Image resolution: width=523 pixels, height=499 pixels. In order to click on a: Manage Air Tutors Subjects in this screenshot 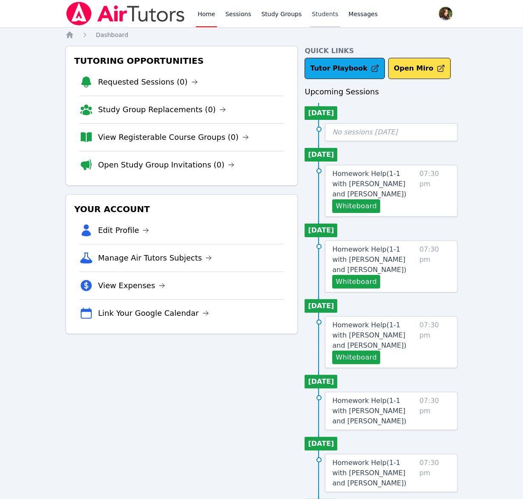, I will do `click(155, 258)`.